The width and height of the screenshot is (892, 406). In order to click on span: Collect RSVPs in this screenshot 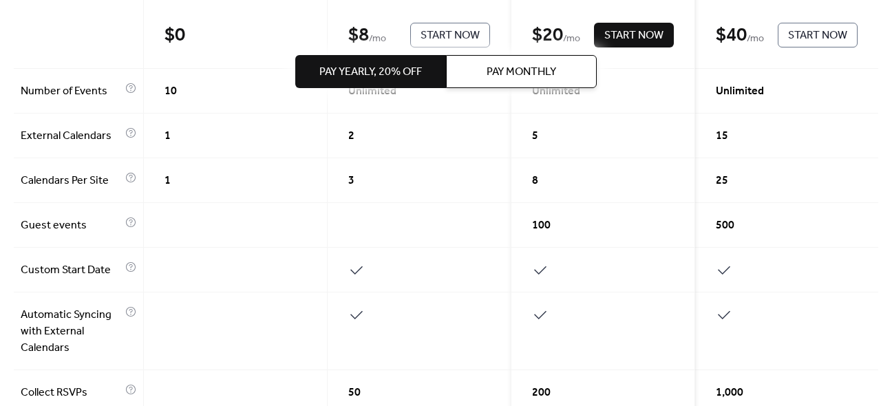, I will do `click(71, 393)`.